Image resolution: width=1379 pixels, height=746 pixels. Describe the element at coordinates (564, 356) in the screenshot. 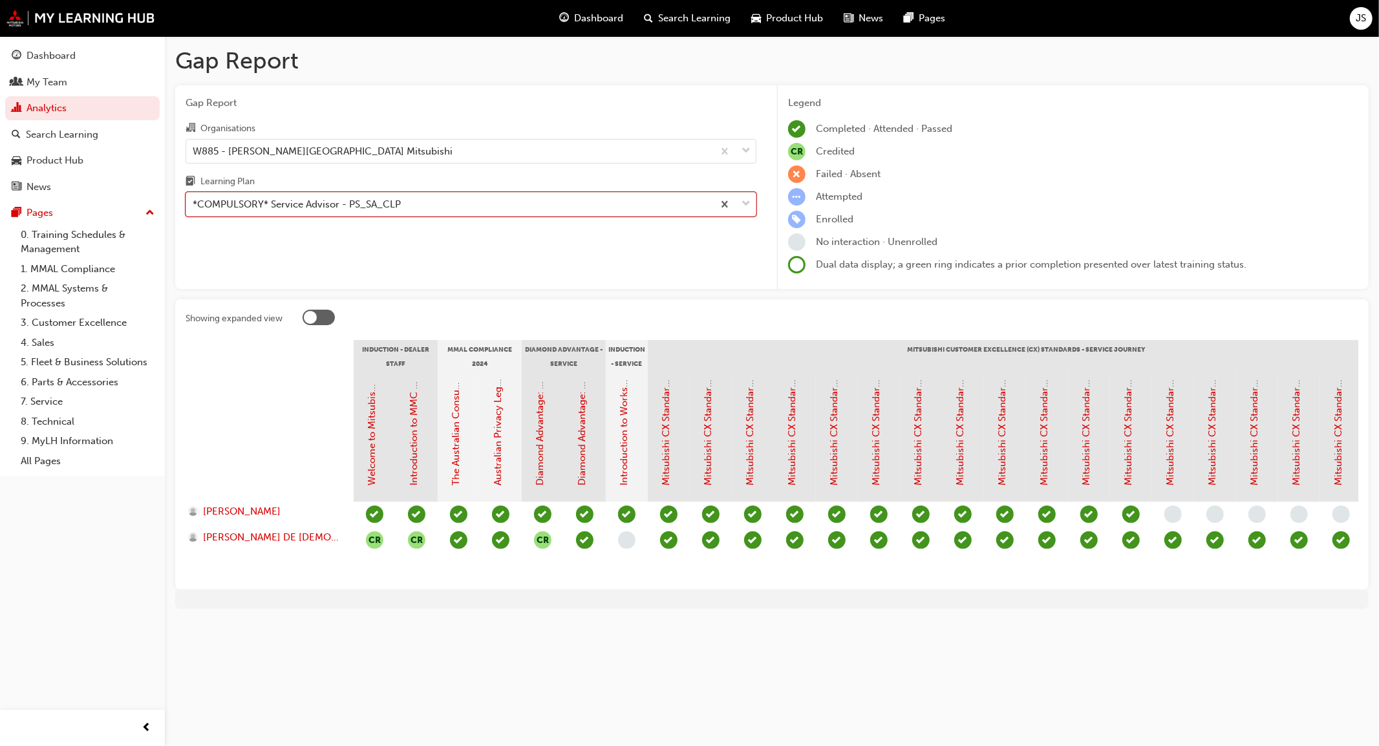

I see `div: Diamond Advantage - Service` at that location.